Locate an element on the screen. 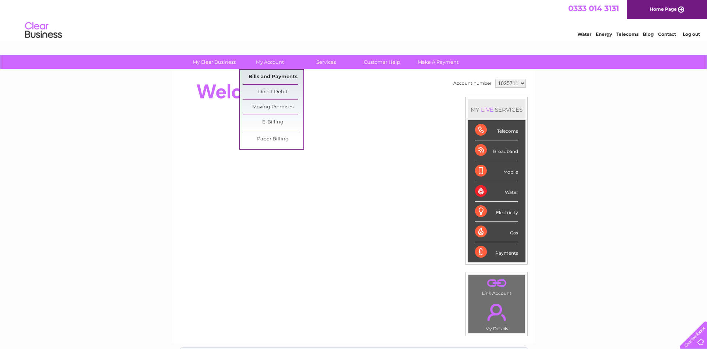 This screenshot has width=707, height=349. a: Customer Help is located at coordinates (382, 62).